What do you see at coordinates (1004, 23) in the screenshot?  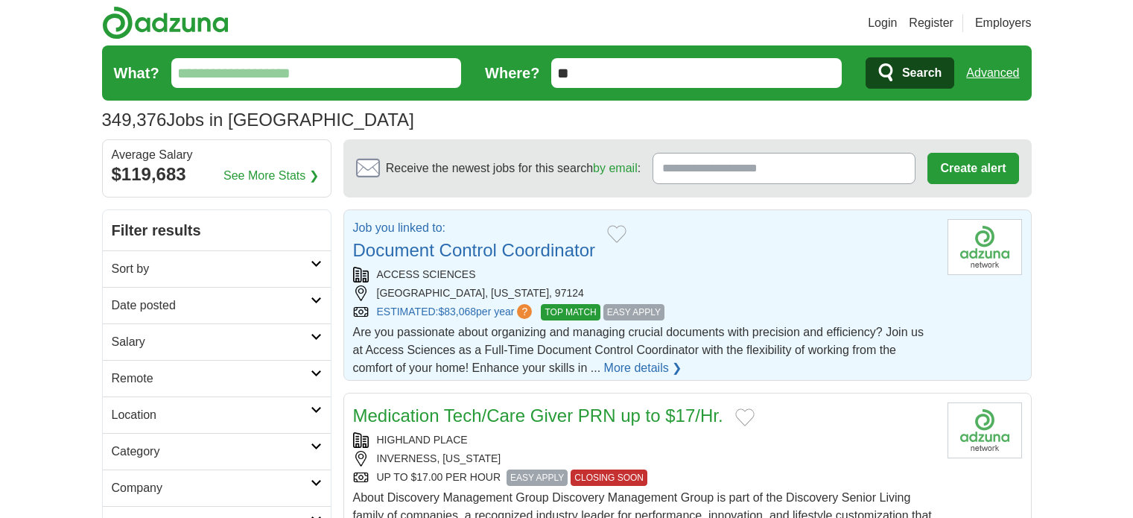 I see `a: Employers` at bounding box center [1004, 23].